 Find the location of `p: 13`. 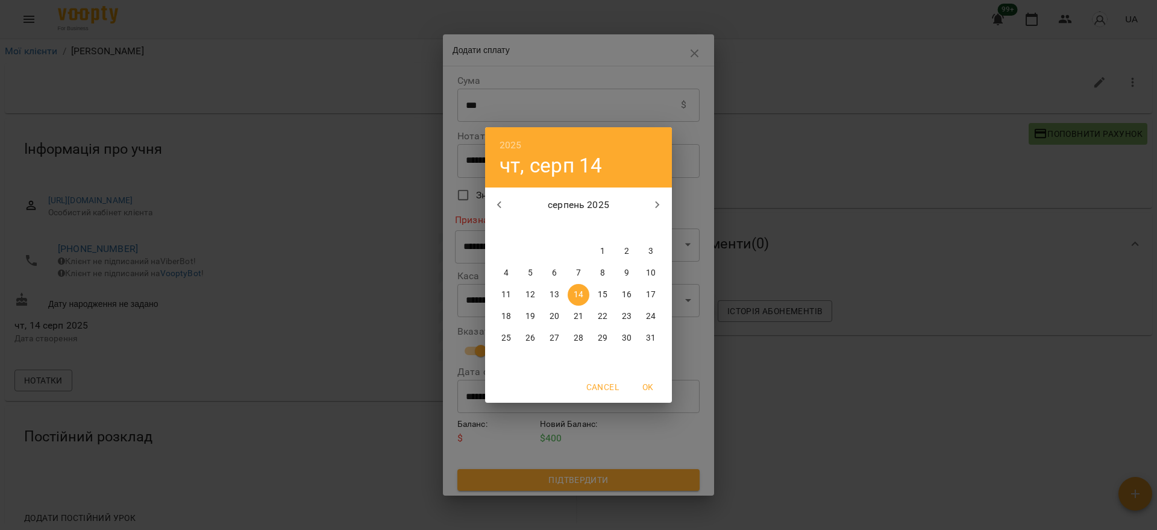

p: 13 is located at coordinates (555, 295).